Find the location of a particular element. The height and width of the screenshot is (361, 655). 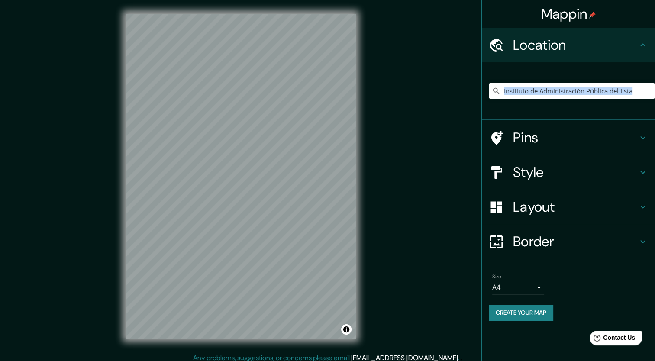

canvas: Map is located at coordinates (241, 176).